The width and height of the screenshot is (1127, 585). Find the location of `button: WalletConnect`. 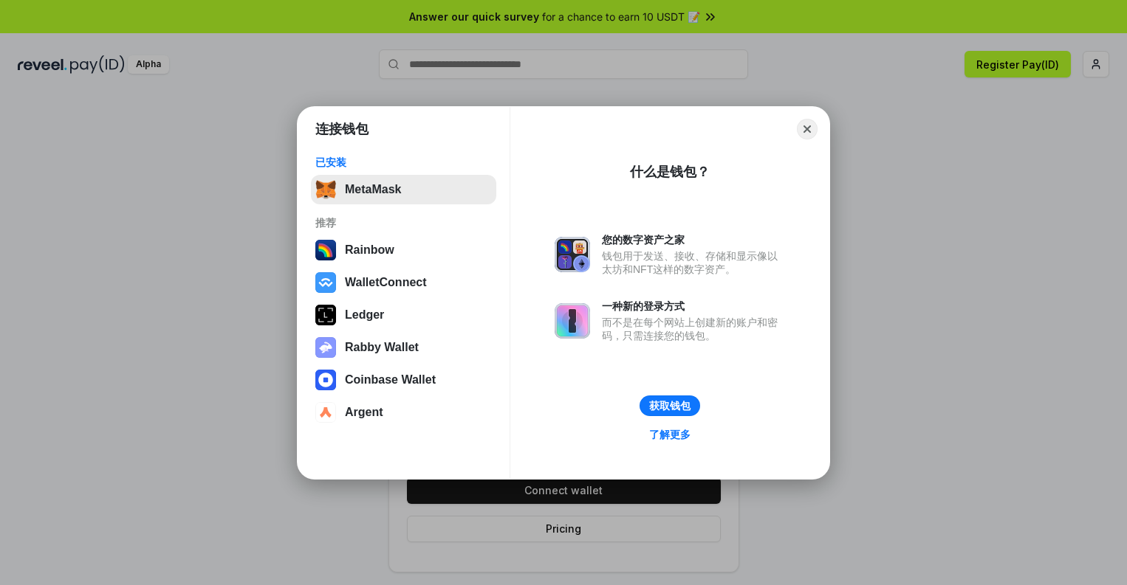

button: WalletConnect is located at coordinates (403, 283).